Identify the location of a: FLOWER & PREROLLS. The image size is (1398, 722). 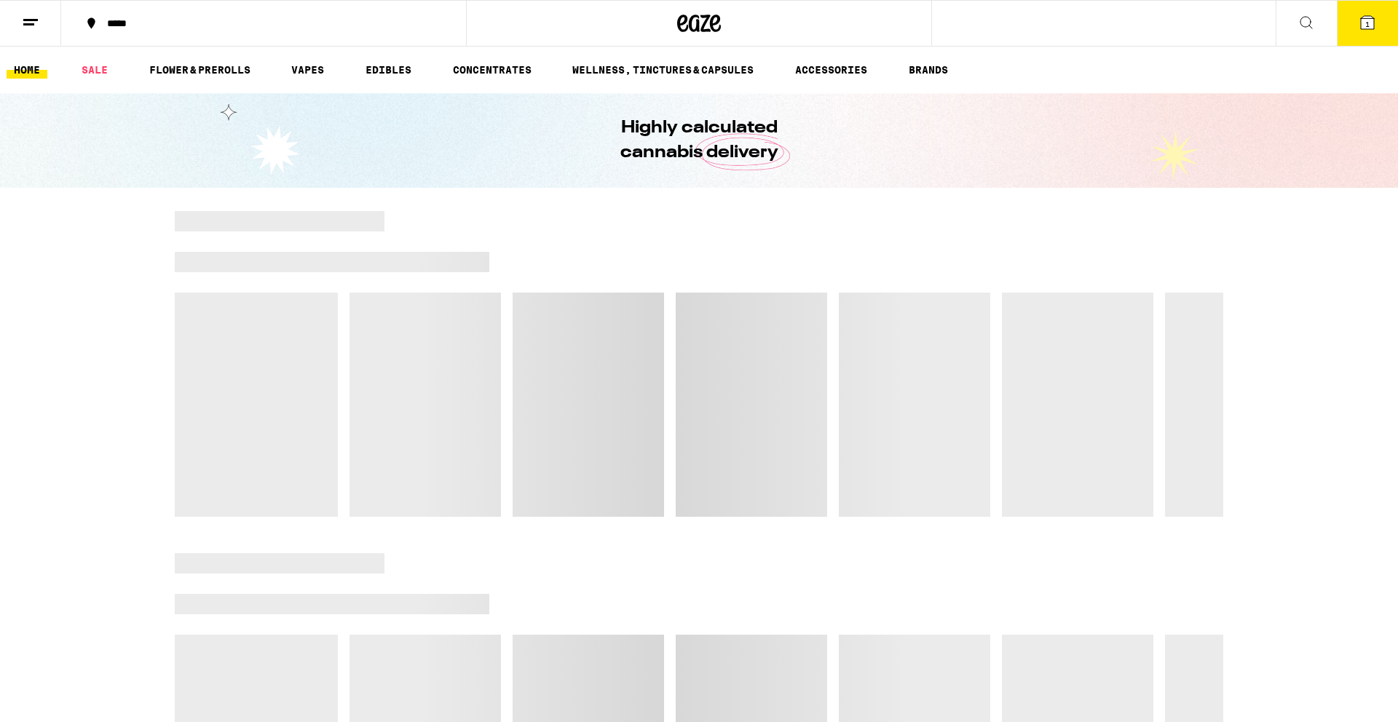
(200, 70).